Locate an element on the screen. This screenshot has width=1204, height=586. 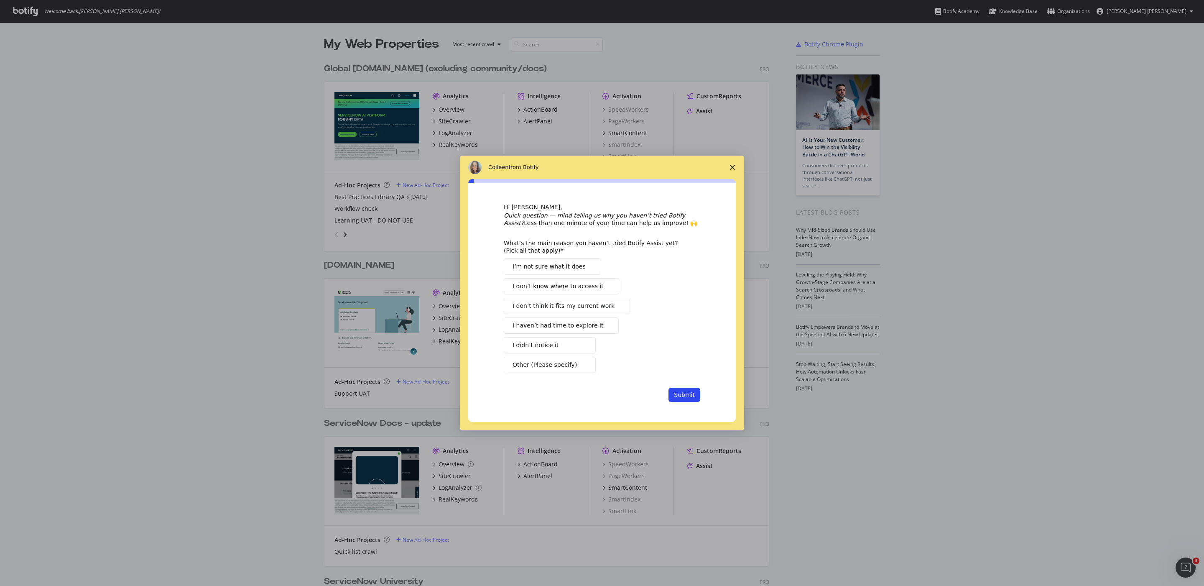
span: Colleen is located at coordinates (498, 167).